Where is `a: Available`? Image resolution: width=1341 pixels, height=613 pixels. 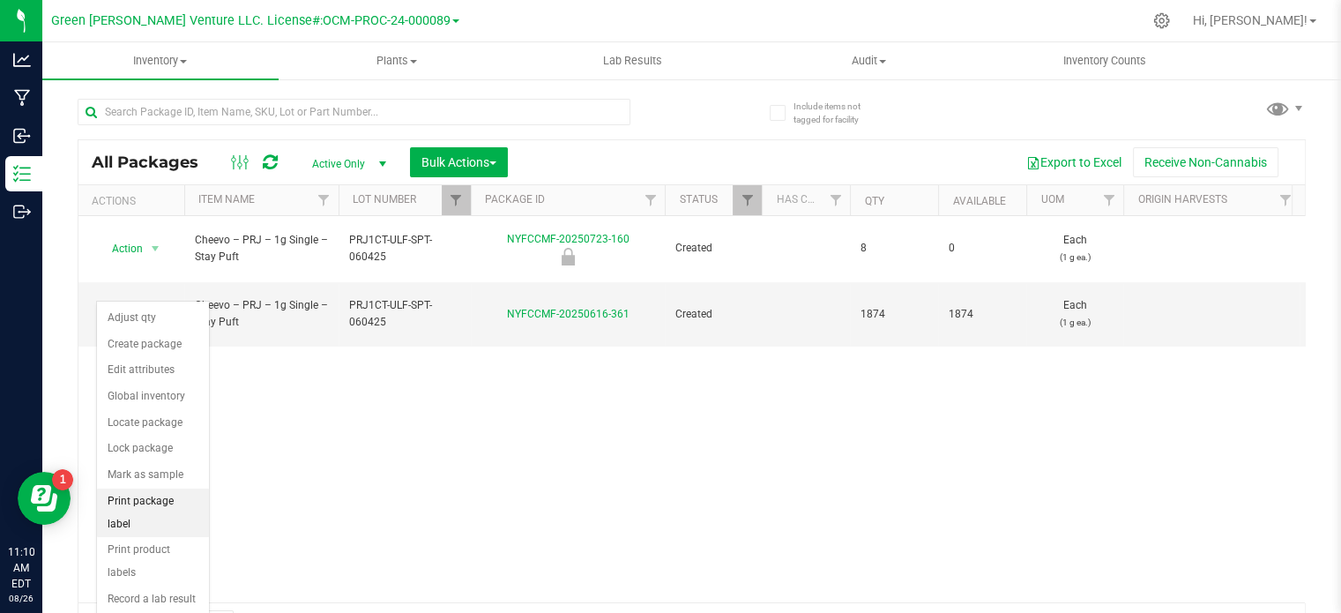 a: Available is located at coordinates (979, 201).